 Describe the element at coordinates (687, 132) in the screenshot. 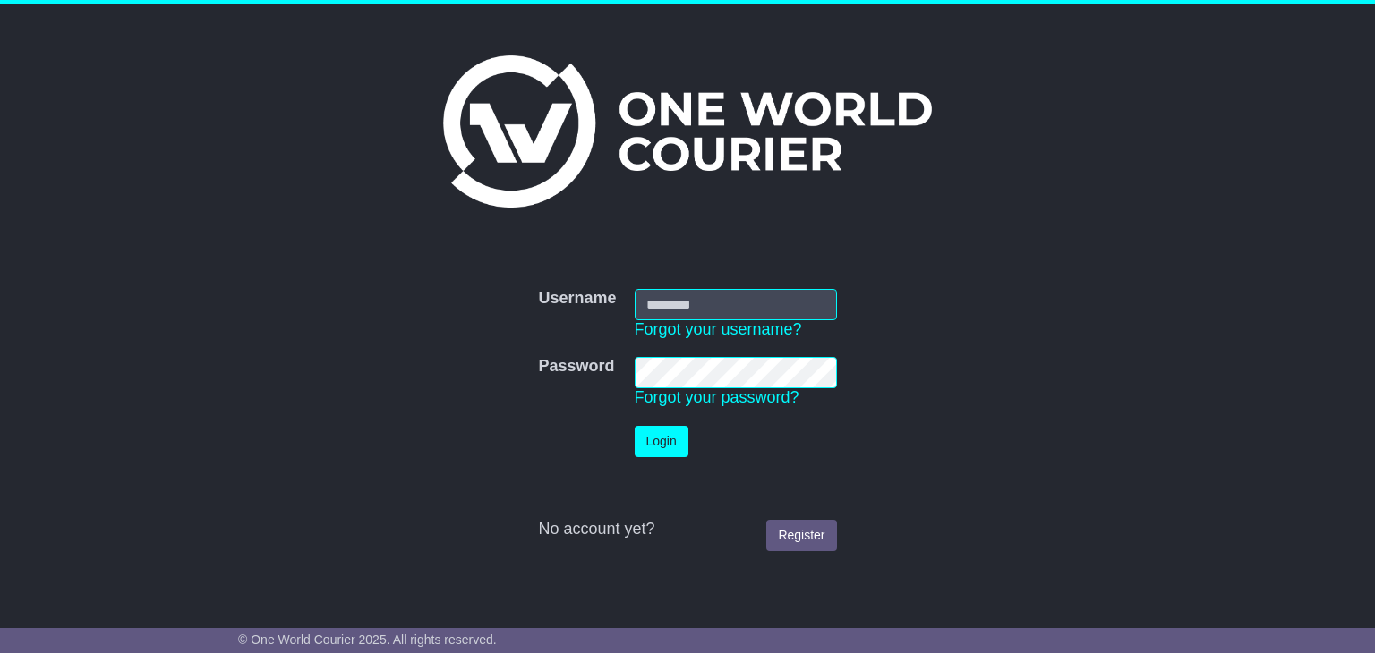

I see `img: One World` at that location.